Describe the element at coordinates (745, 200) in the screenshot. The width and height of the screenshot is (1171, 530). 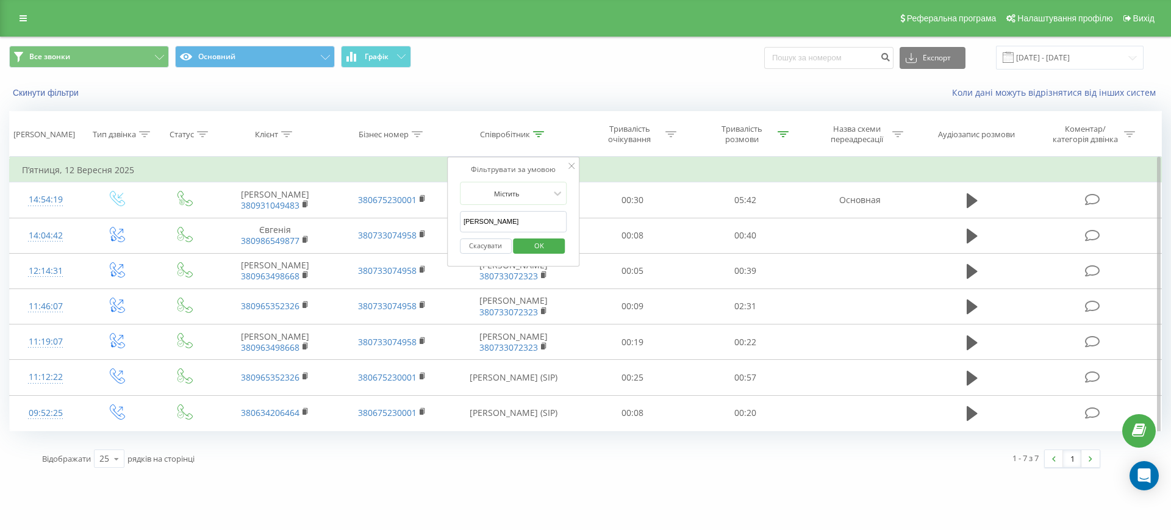
I see `td: 05:42` at that location.